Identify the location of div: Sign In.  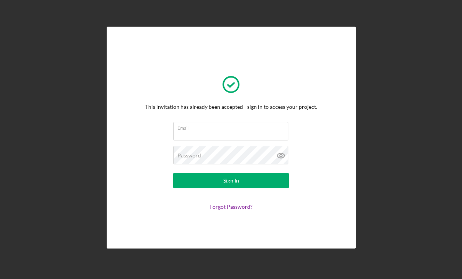
(231, 180).